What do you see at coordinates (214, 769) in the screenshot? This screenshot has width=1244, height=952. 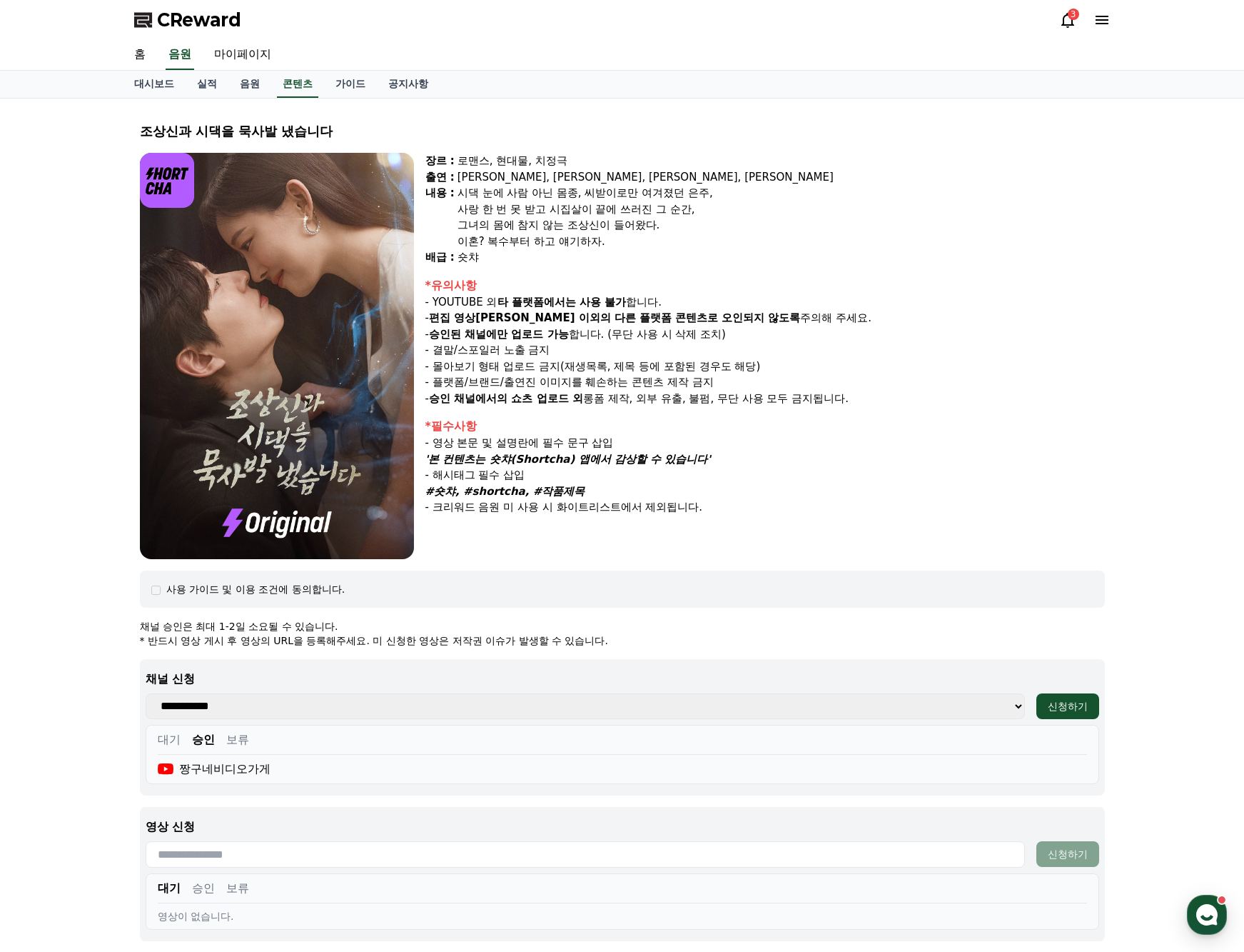 I see `div: 짱구네비디오가게` at bounding box center [214, 769].